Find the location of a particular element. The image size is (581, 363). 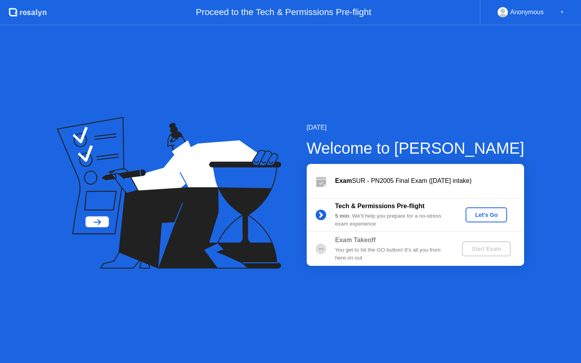

b: Exam Takeoff is located at coordinates (355, 240).